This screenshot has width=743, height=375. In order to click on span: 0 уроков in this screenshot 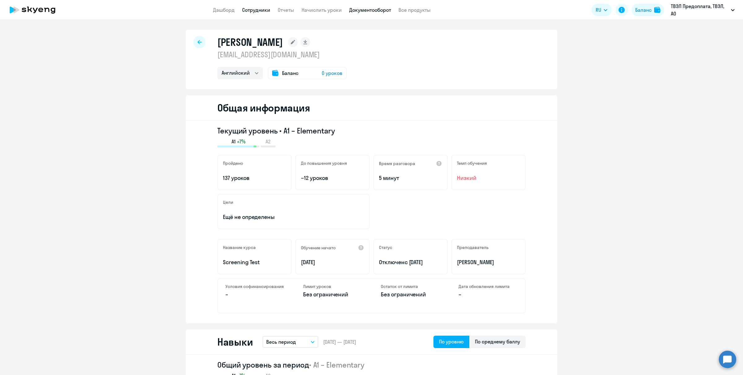, I will do `click(332, 73)`.